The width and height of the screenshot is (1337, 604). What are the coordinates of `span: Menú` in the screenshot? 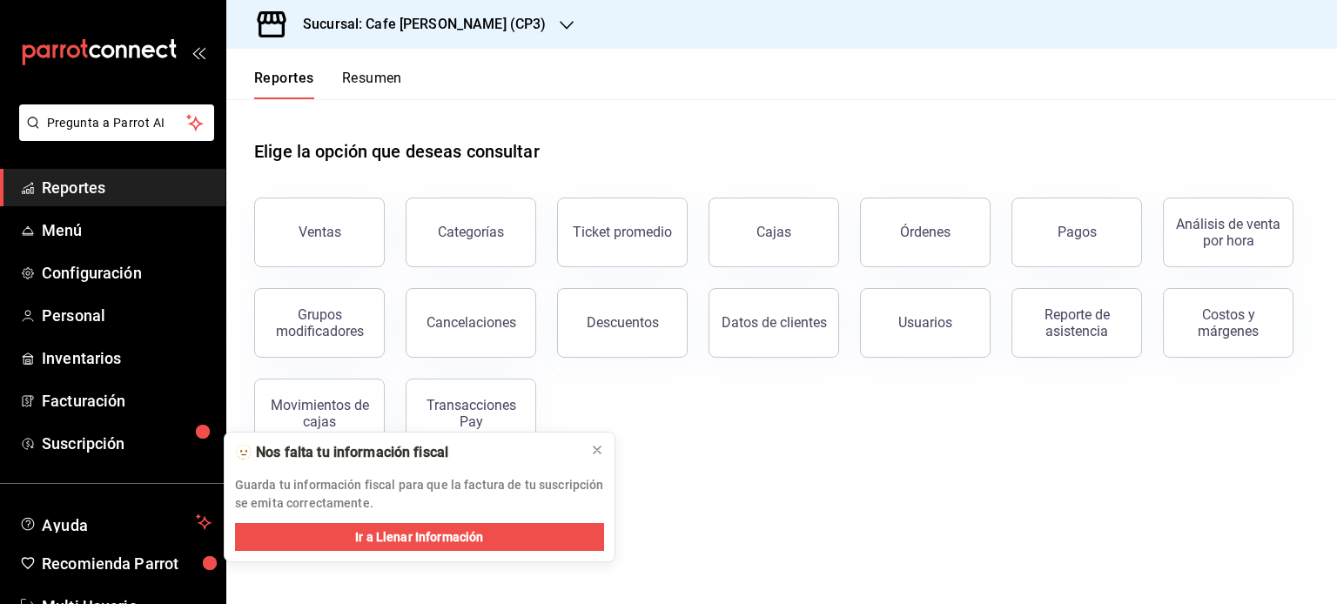 It's located at (126, 230).